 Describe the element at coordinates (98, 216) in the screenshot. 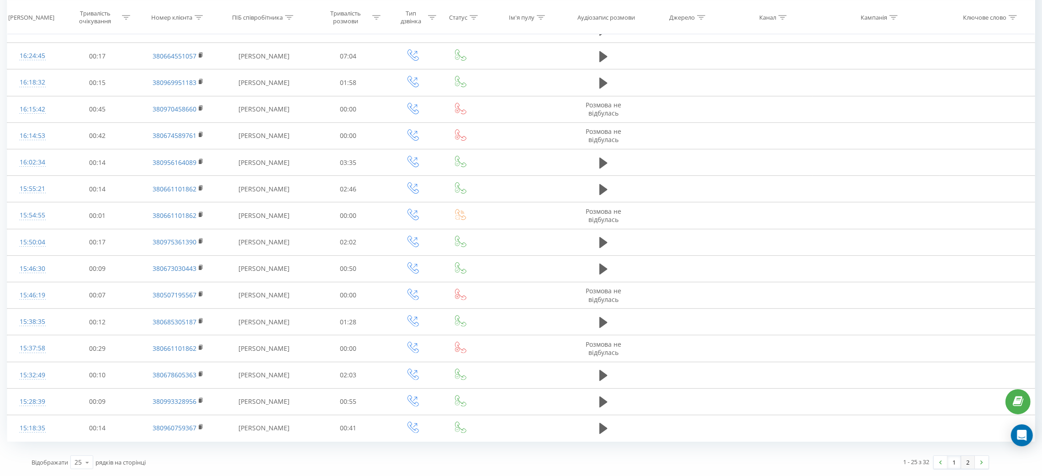

I see `td: 00:01` at that location.